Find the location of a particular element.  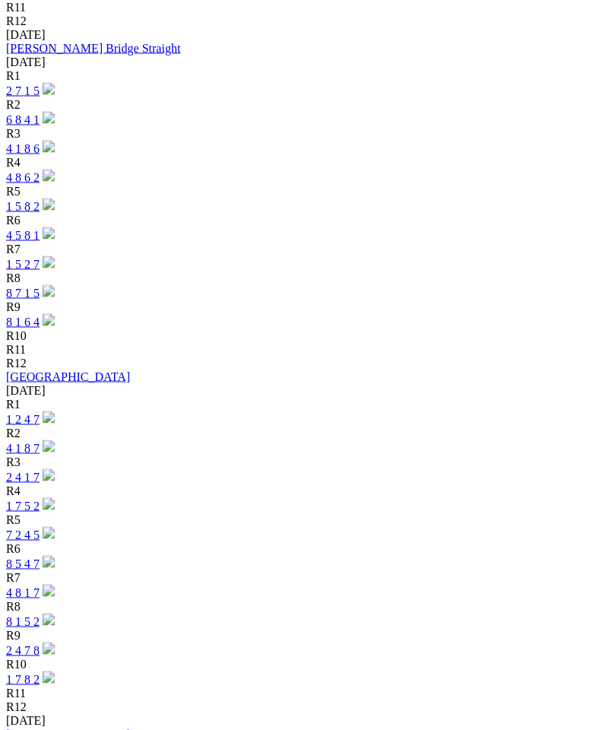

a: 2 4 7 8 is located at coordinates (23, 650).